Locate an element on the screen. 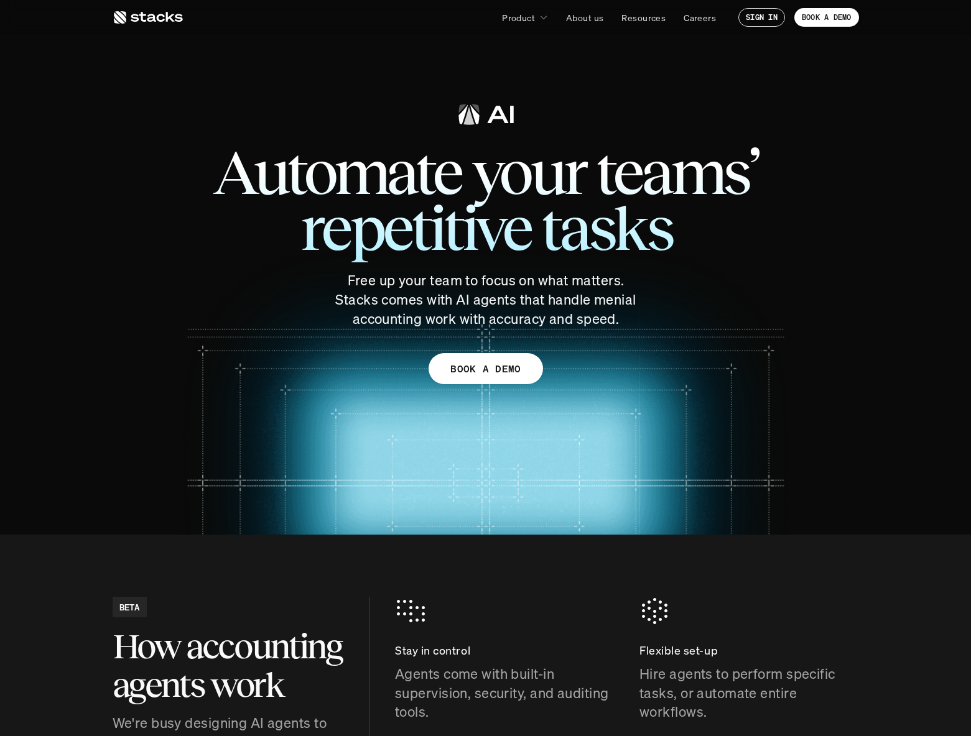 The height and width of the screenshot is (736, 971). p: SIGN IN is located at coordinates (761, 17).